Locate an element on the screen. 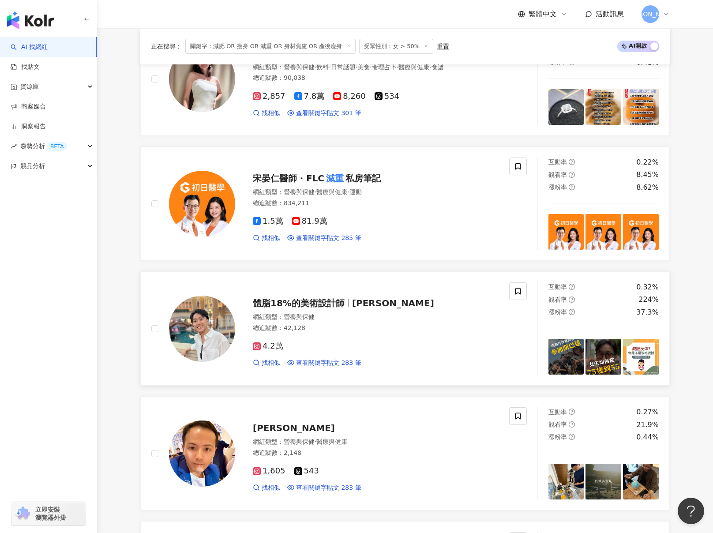 This screenshot has width=713, height=533. a: 查看關鍵字貼文 301 筆 is located at coordinates (324, 113).